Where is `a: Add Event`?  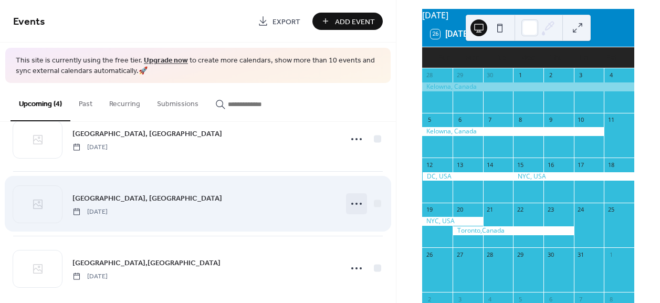
a: Add Event is located at coordinates (348, 21).